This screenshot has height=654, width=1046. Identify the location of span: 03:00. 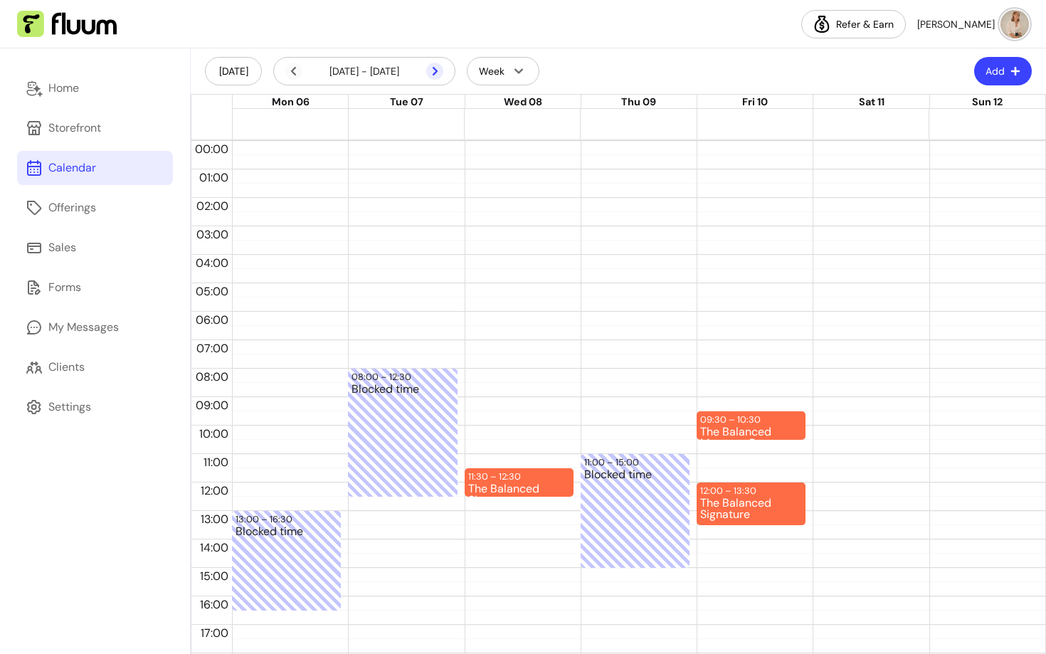
(212, 234).